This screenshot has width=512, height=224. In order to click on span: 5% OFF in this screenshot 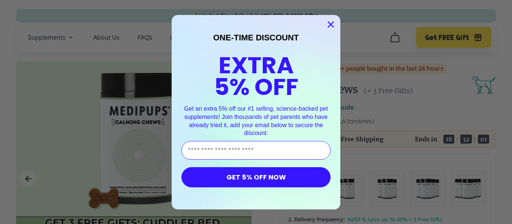, I will do `click(256, 87)`.